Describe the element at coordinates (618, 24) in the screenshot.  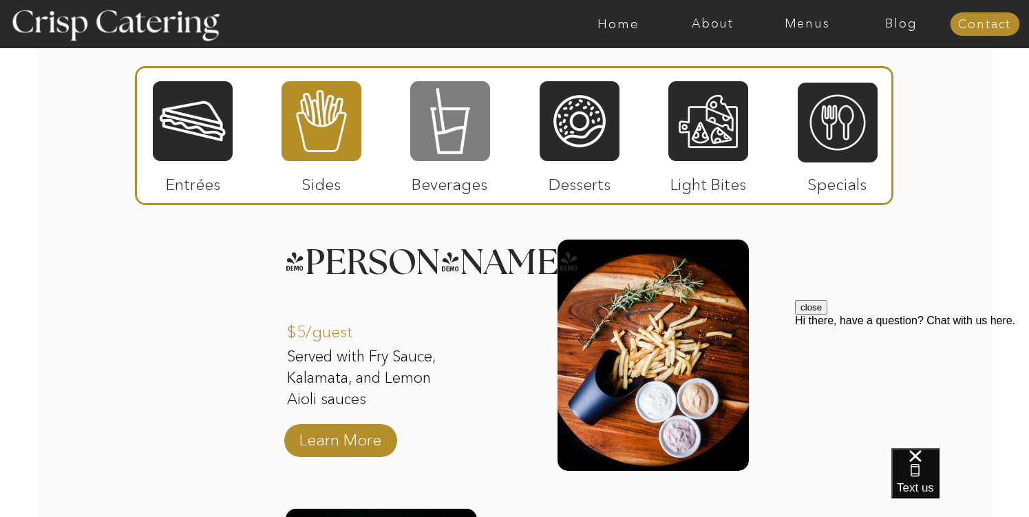
I see `a: Home` at that location.